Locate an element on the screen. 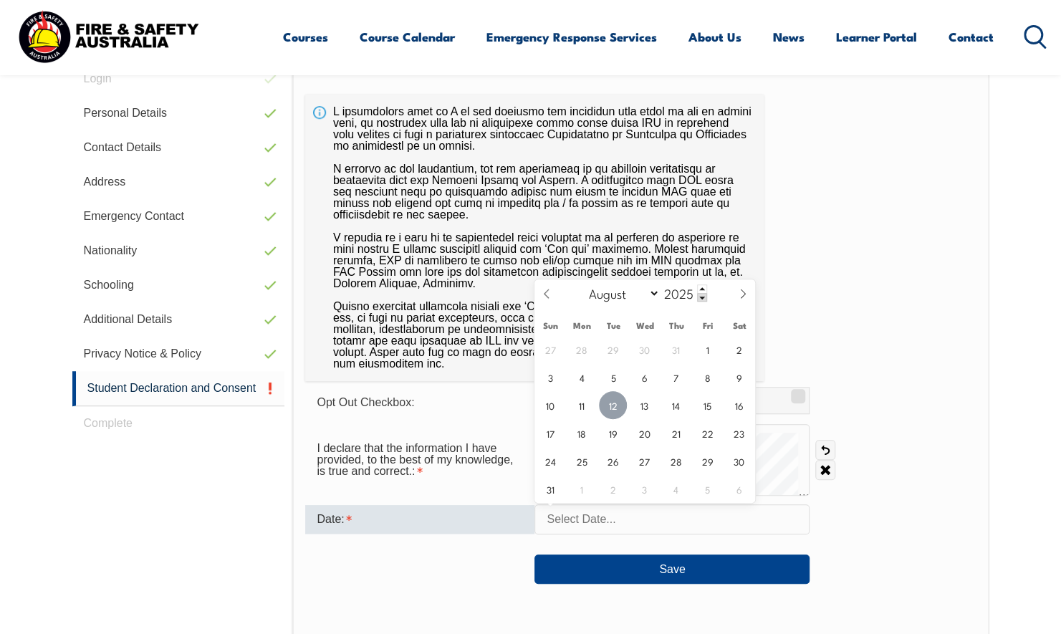 Image resolution: width=1061 pixels, height=634 pixels. a: Emergency Response Services is located at coordinates (572, 37).